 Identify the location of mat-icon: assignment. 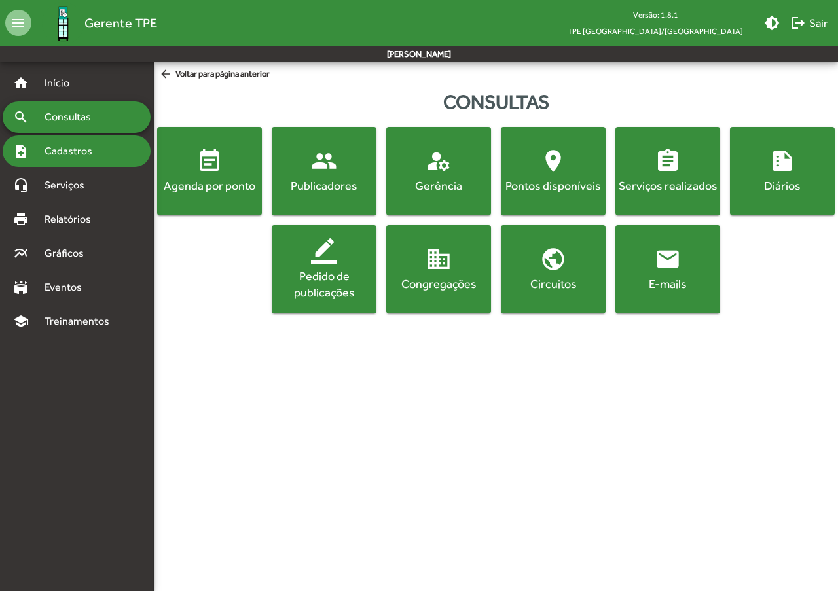
(667, 161).